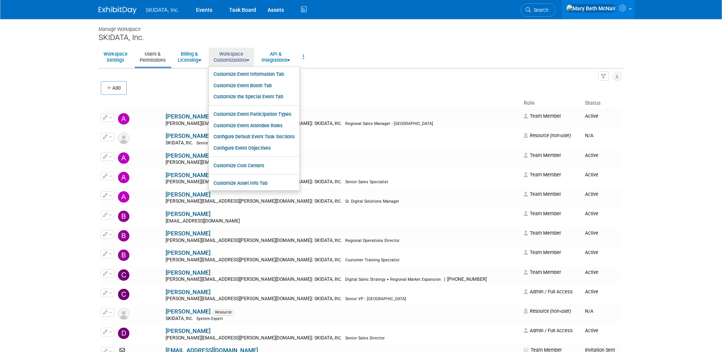 The image size is (722, 352). Describe the element at coordinates (365, 338) in the screenshot. I see `span: Senior Sales Director` at that location.